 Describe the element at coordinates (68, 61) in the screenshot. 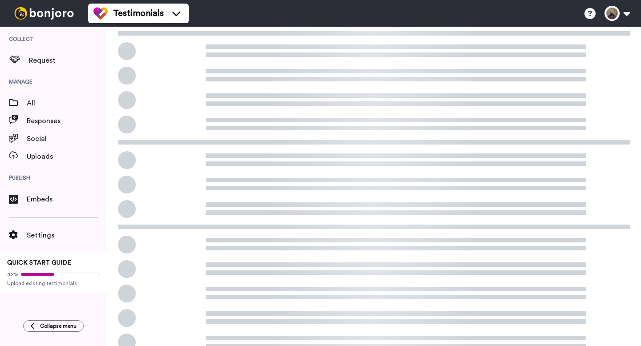

I see `span: Request` at that location.